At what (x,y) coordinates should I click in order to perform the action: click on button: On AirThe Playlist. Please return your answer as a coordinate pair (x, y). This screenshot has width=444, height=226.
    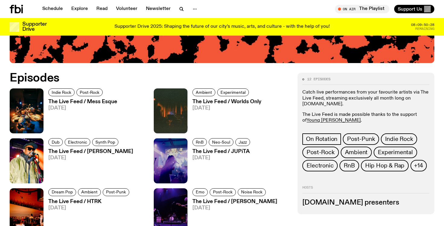
    Looking at the image, I should click on (362, 9).